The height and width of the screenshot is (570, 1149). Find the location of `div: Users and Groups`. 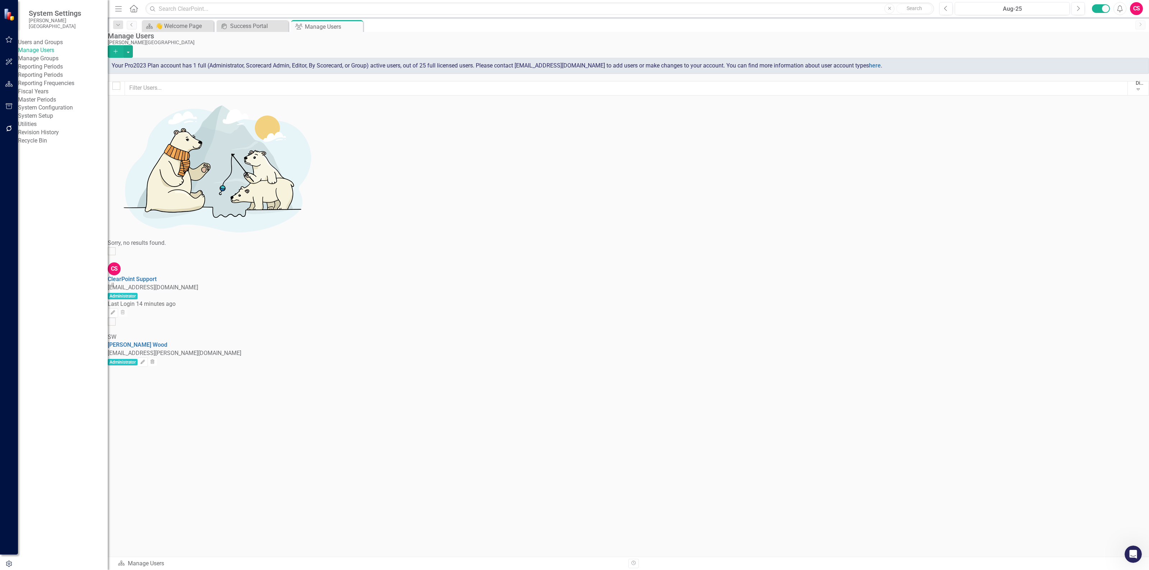

div: Users and Groups is located at coordinates (63, 42).